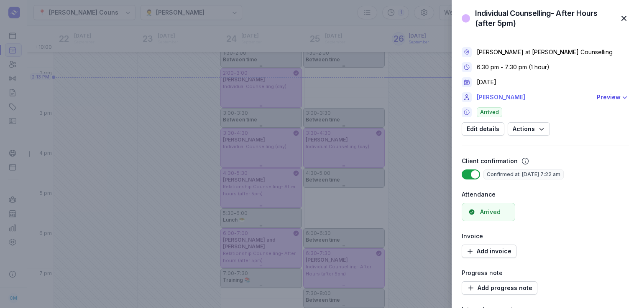 The image size is (639, 308). I want to click on div: Invoice, so click(545, 237).